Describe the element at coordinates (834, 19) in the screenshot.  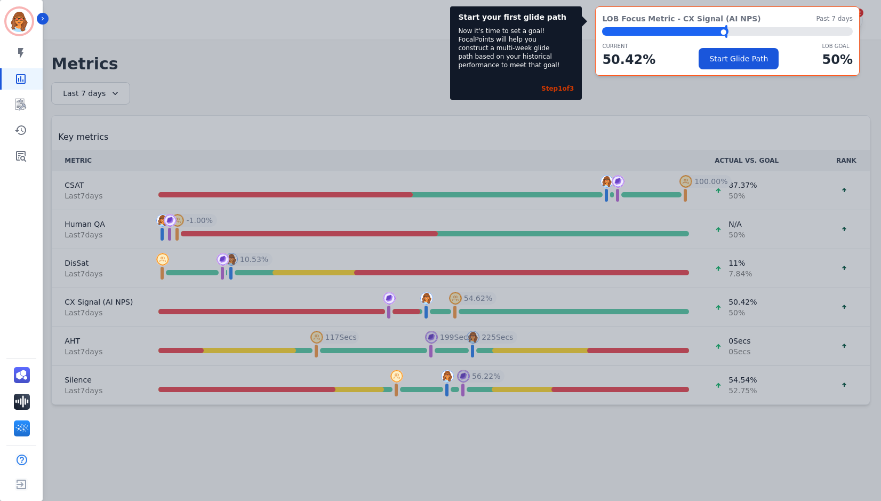
I see `span: Past 7 days` at that location.